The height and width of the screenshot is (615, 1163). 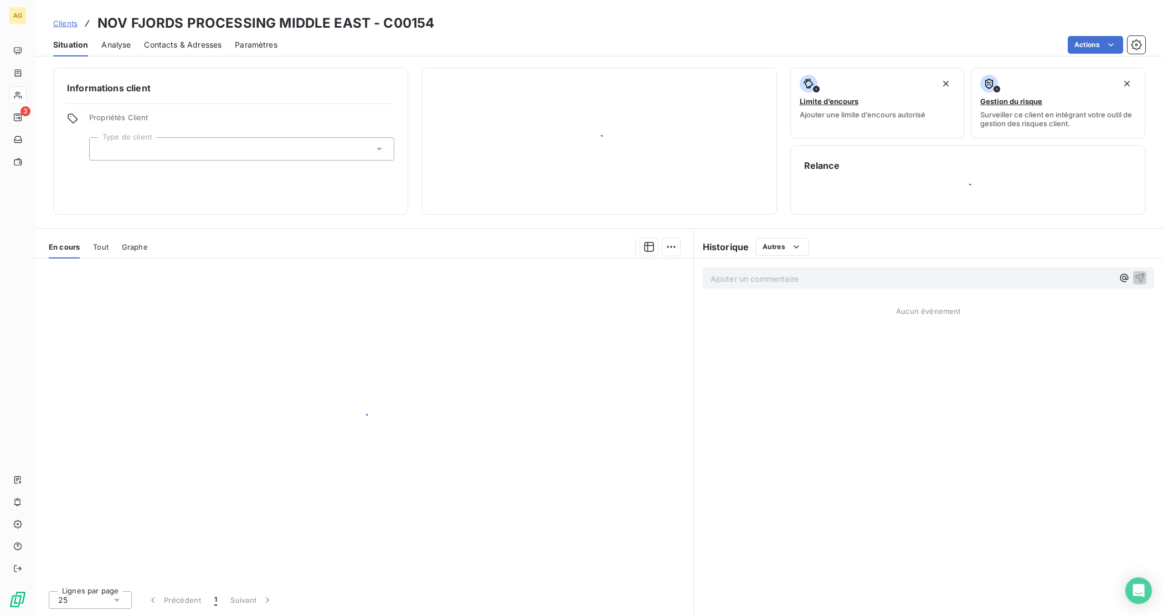 What do you see at coordinates (215, 600) in the screenshot?
I see `span: 1` at bounding box center [215, 600].